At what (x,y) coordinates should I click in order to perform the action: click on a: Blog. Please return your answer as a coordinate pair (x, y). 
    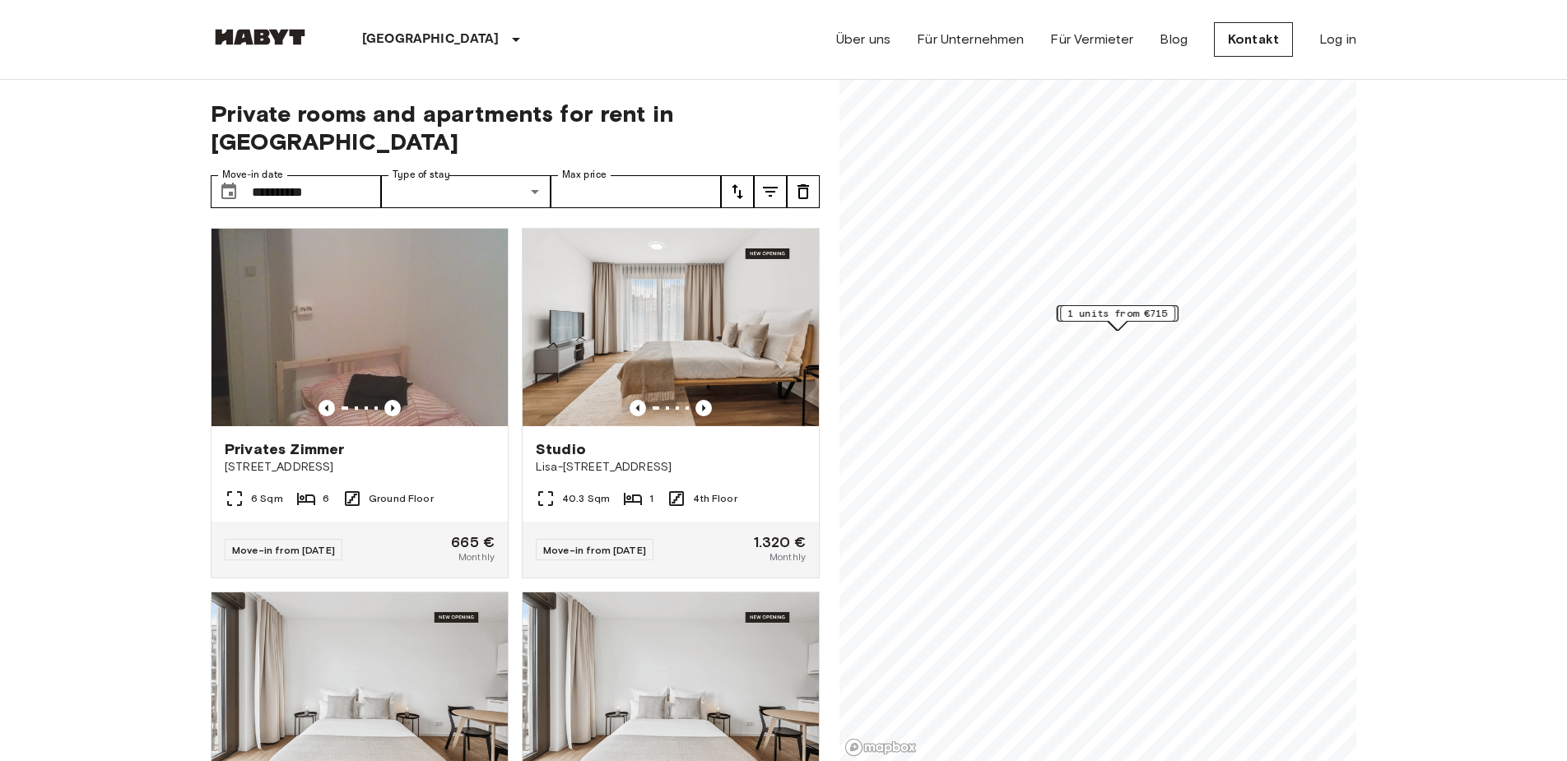
    Looking at the image, I should click on (1174, 40).